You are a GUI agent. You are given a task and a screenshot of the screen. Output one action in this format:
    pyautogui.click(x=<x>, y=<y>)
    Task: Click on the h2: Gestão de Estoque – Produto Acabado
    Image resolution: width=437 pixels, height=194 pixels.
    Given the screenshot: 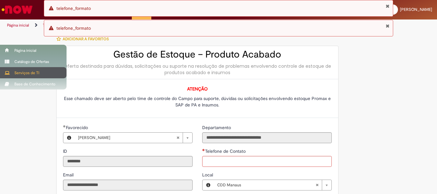 What is the action you would take?
    pyautogui.click(x=197, y=54)
    